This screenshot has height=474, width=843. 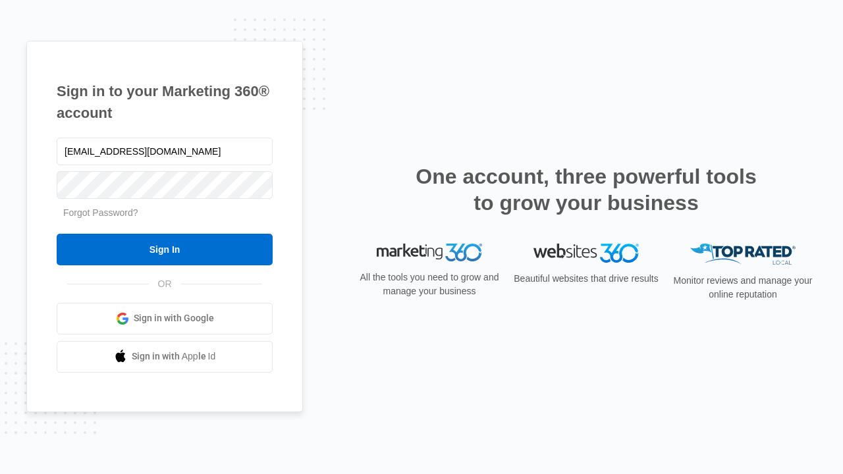 I want to click on a: Sign in with Google, so click(x=165, y=319).